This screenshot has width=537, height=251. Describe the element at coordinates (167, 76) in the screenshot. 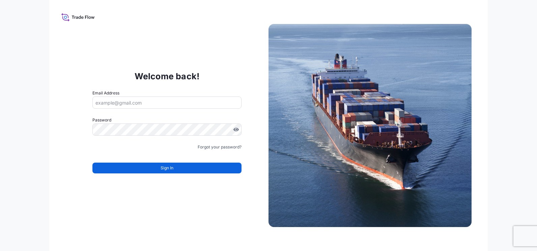

I see `p: Welcome back!` at that location.